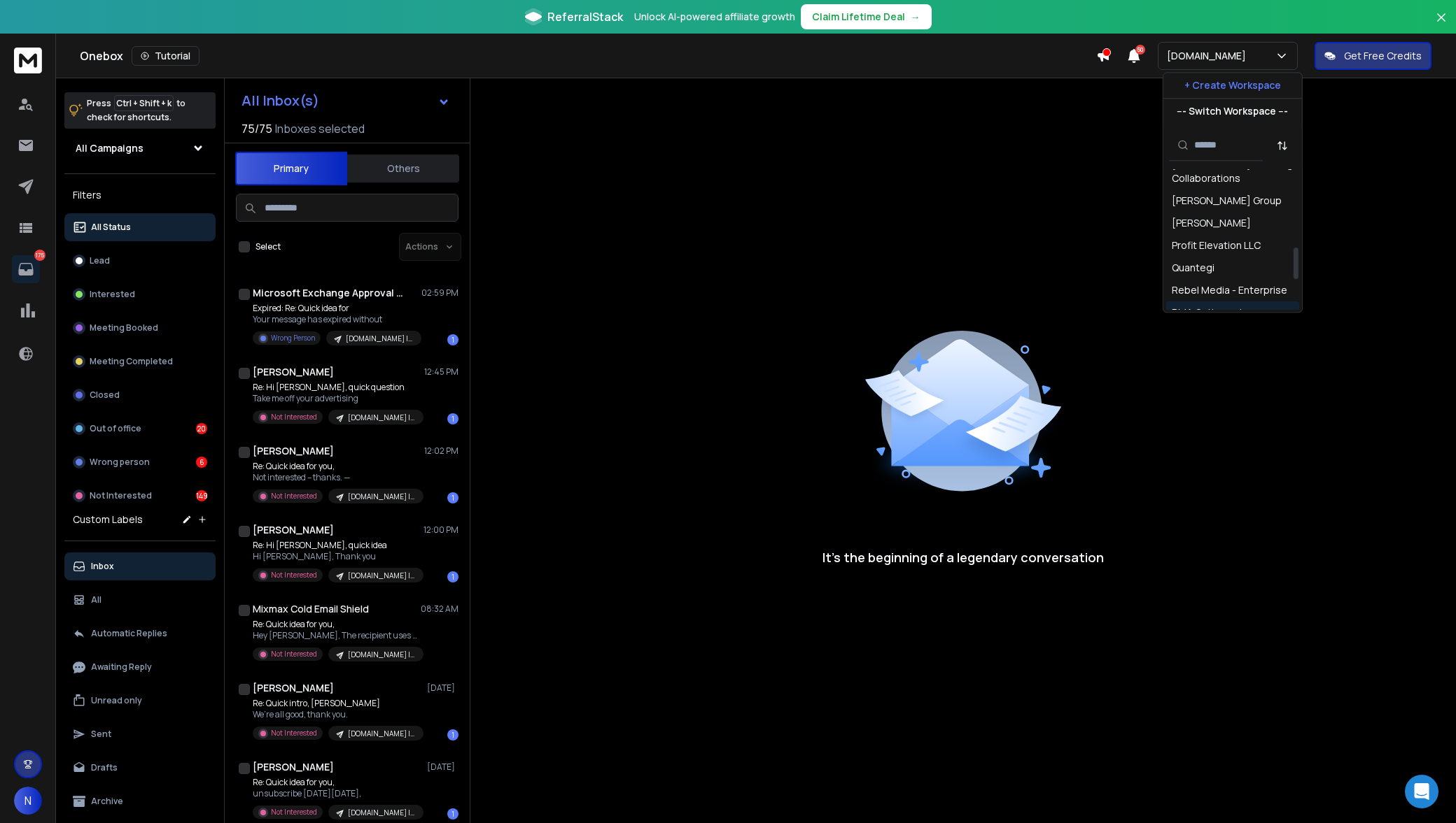  What do you see at coordinates (257, 128) in the screenshot?
I see `span: 75 / 75` at bounding box center [257, 128].